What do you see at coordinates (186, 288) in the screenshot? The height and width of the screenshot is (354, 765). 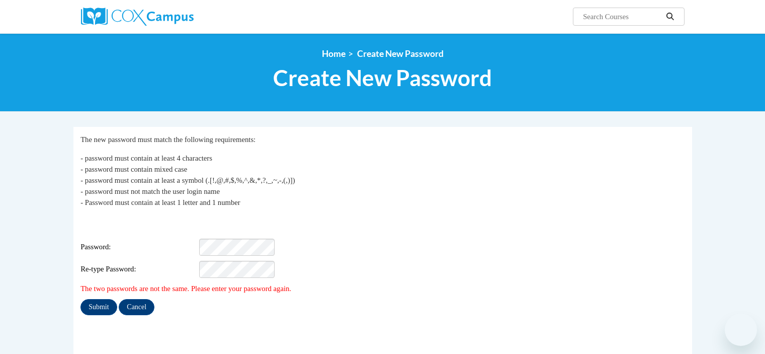 I see `span: The two passwords are not the same. Please enter your password again.` at bounding box center [186, 288].